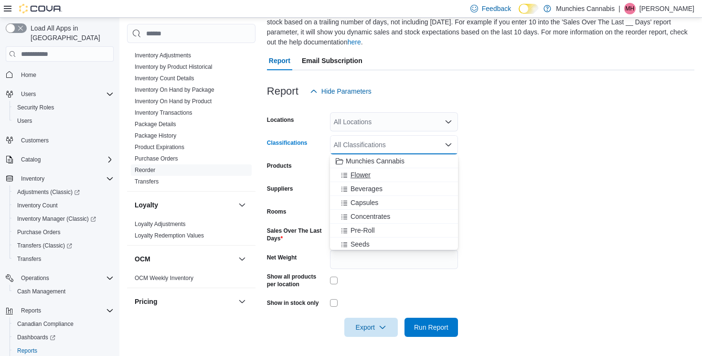 The width and height of the screenshot is (702, 356). Describe the element at coordinates (155, 136) in the screenshot. I see `span: Package History` at that location.